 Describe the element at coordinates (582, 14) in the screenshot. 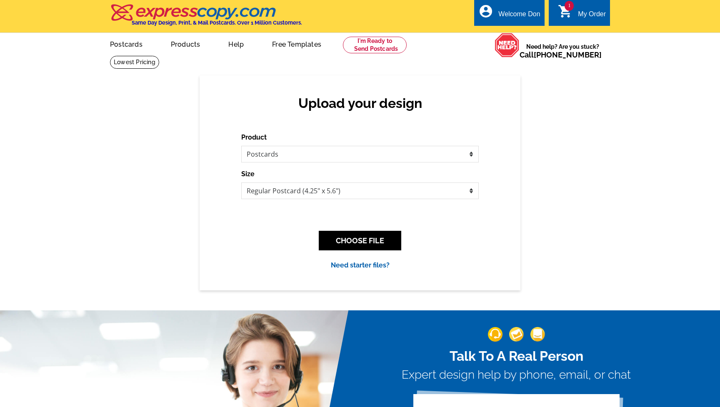

I see `a: 1 shopping_cart My Order` at that location.